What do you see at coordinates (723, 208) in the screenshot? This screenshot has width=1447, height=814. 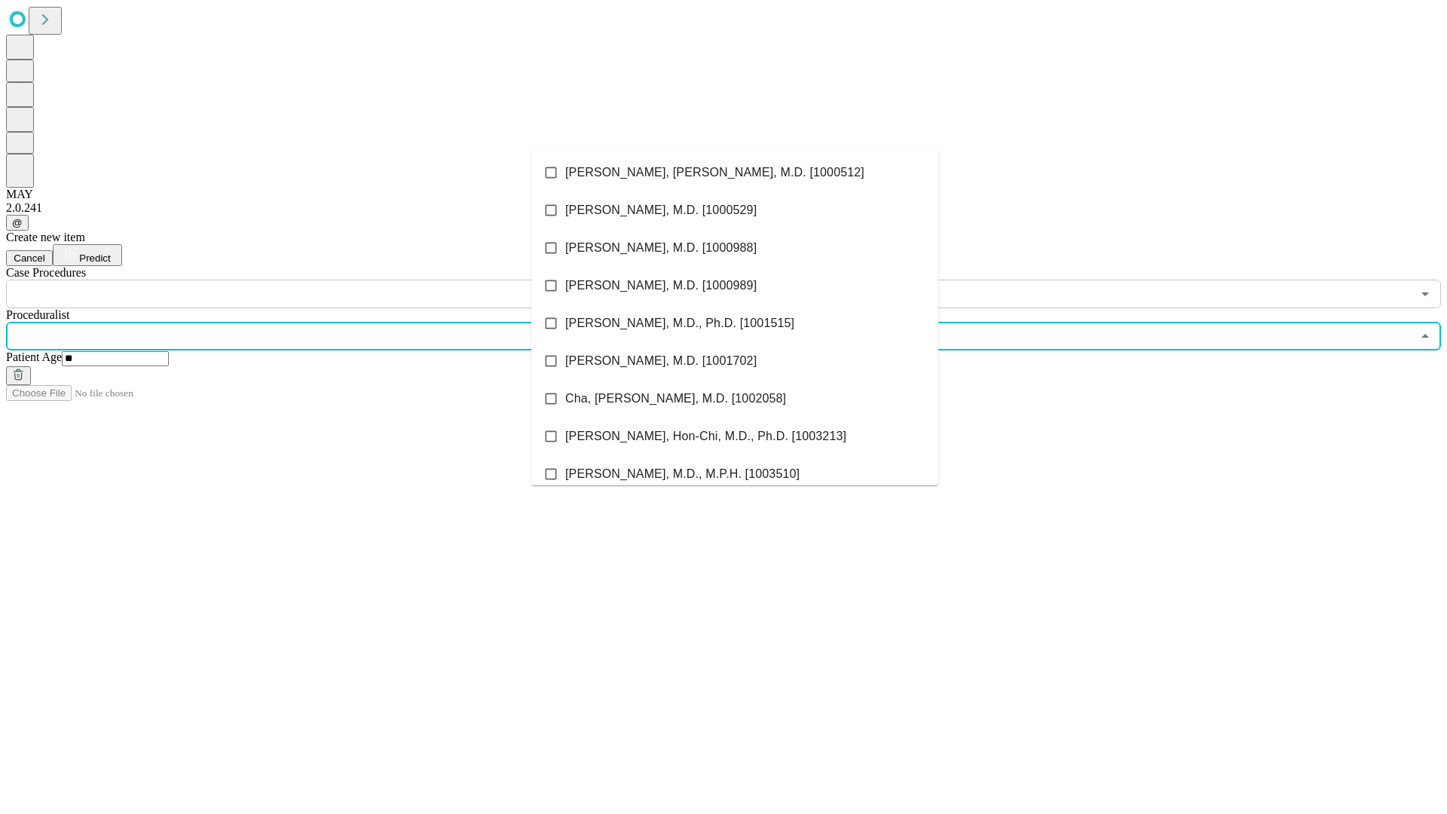 I see `div: 2.0.241` at bounding box center [723, 208].